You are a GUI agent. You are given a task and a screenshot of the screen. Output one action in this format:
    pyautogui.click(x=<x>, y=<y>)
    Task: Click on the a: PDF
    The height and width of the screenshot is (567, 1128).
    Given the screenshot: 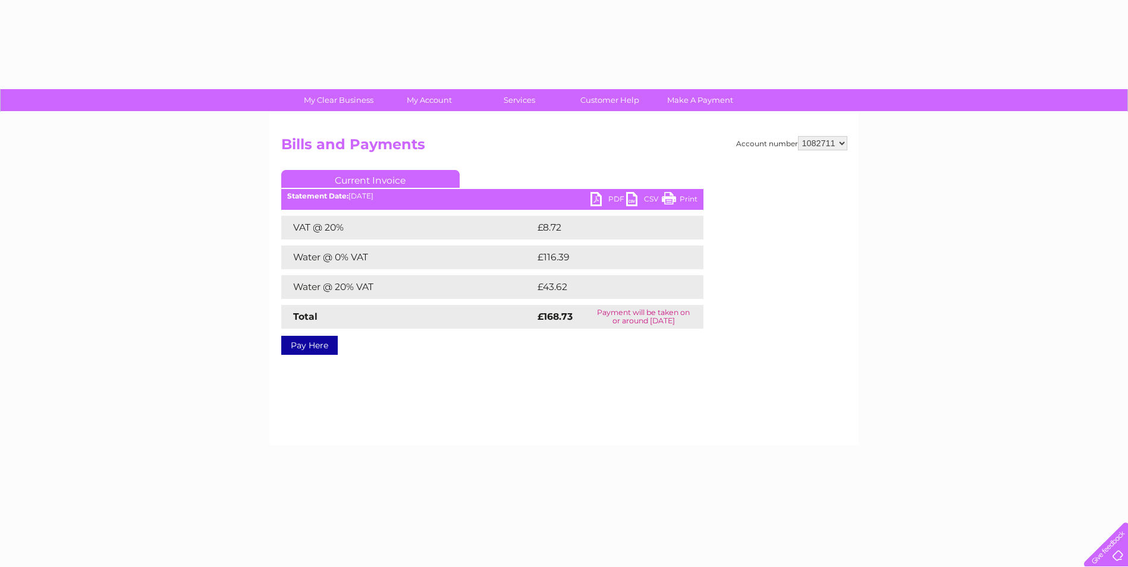 What is the action you would take?
    pyautogui.click(x=608, y=200)
    